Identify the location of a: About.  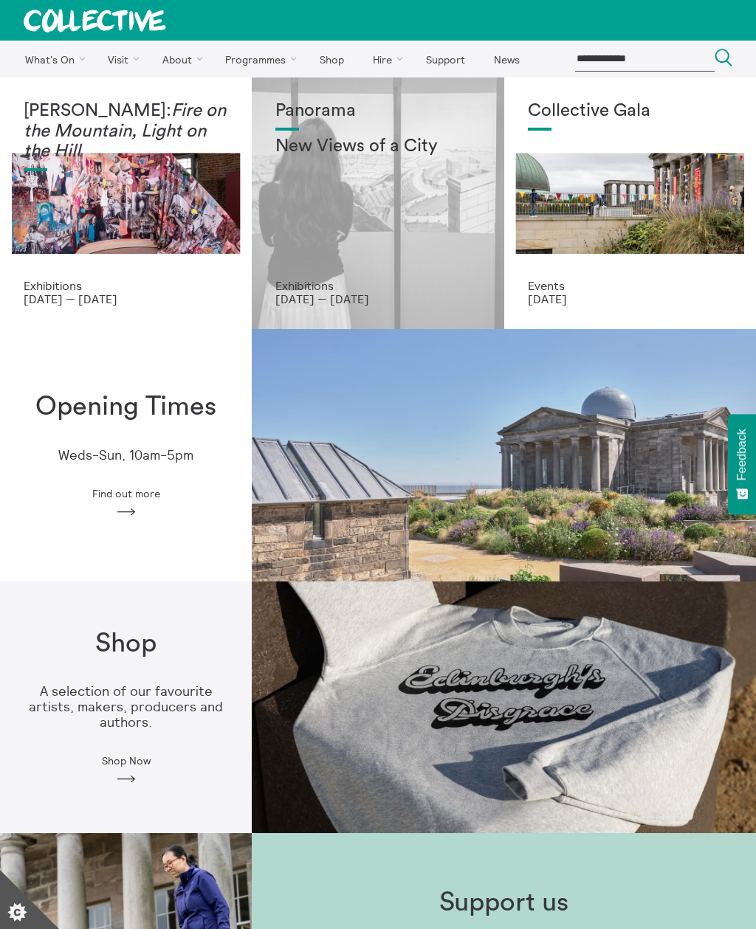
(179, 59).